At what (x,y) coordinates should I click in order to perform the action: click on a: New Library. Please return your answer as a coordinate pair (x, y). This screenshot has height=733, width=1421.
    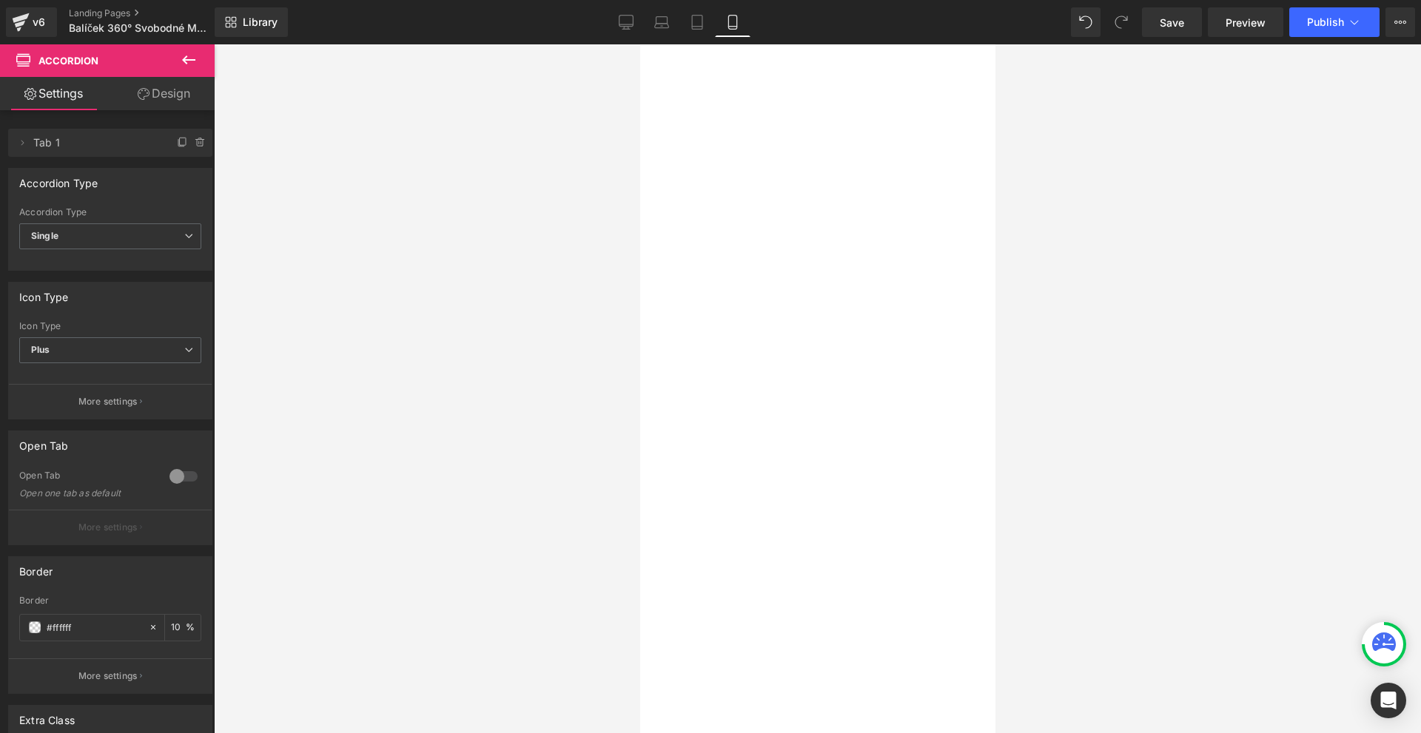
    Looking at the image, I should click on (251, 22).